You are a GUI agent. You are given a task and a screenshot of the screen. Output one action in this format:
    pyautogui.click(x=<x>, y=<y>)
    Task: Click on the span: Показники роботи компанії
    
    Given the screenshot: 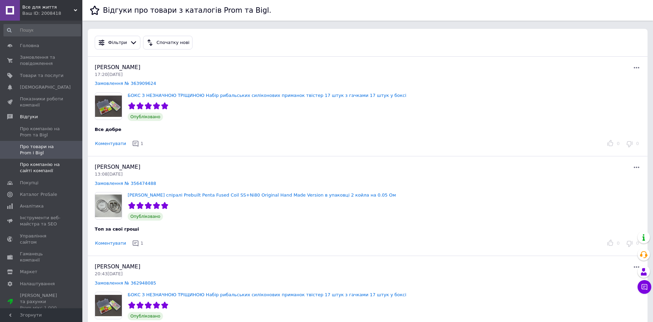 What is the action you would take?
    pyautogui.click(x=42, y=102)
    